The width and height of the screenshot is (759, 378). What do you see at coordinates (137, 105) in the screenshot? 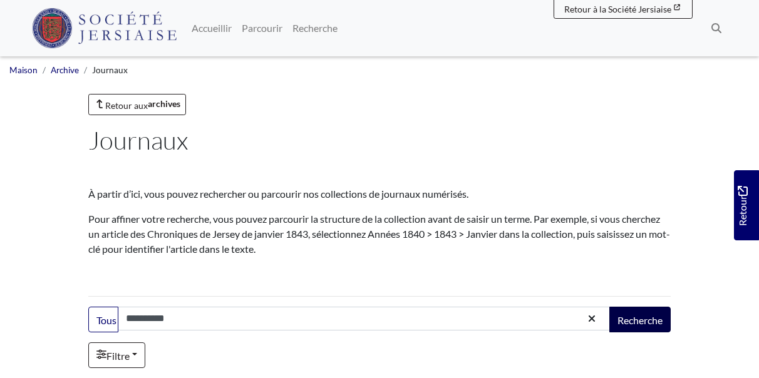
I see `a: Retour auxarchives` at bounding box center [137, 105].